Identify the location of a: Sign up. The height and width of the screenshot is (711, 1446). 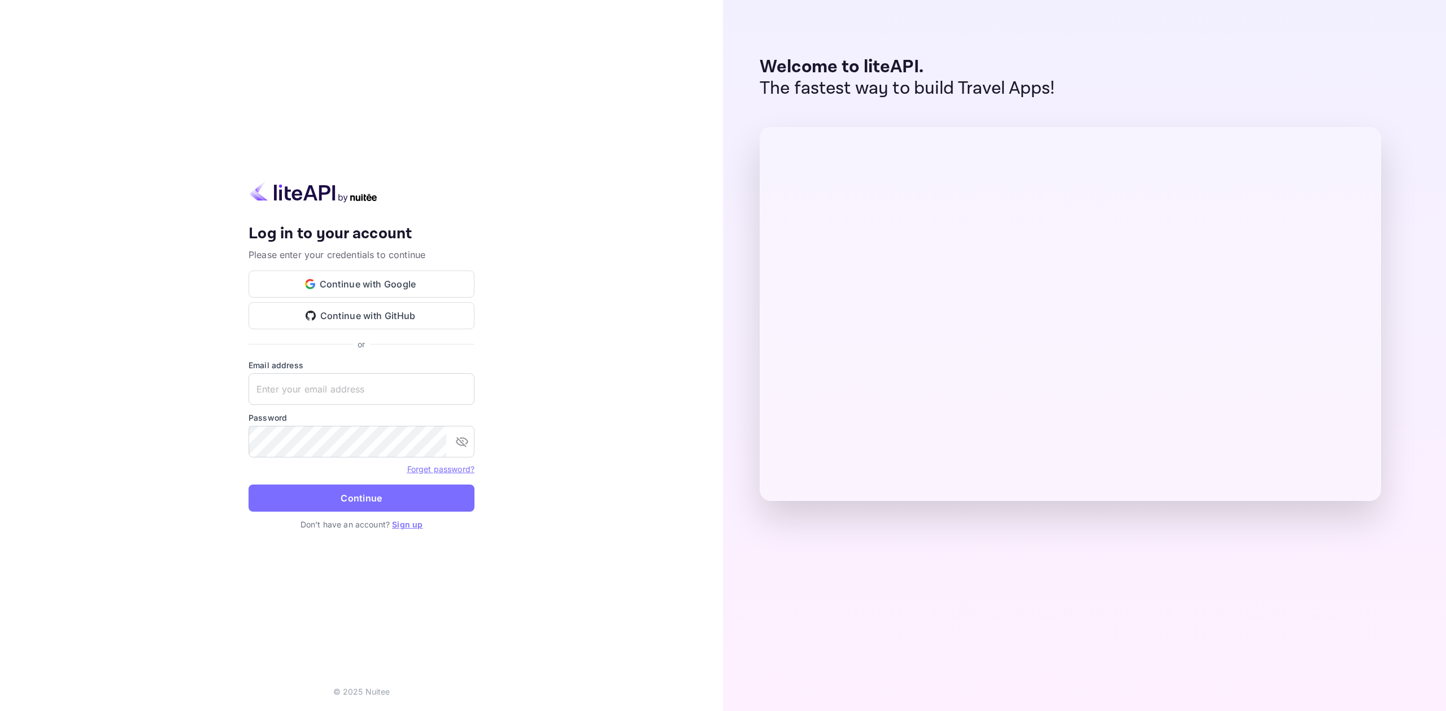
(407, 524).